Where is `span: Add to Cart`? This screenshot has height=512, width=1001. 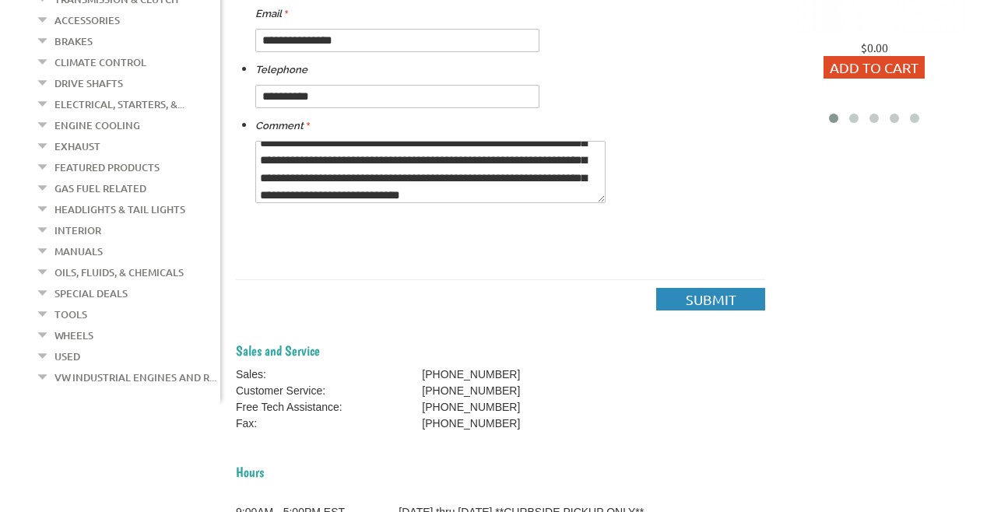
span: Add to Cart is located at coordinates (874, 67).